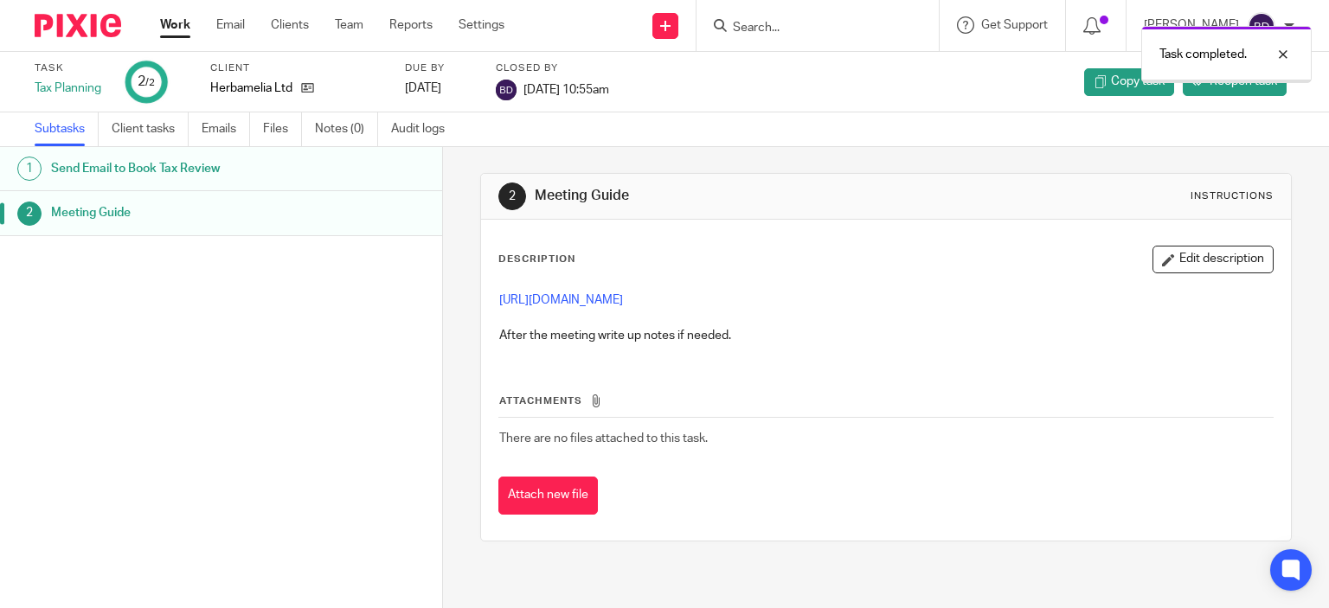 This screenshot has height=608, width=1329. I want to click on a: Files, so click(282, 129).